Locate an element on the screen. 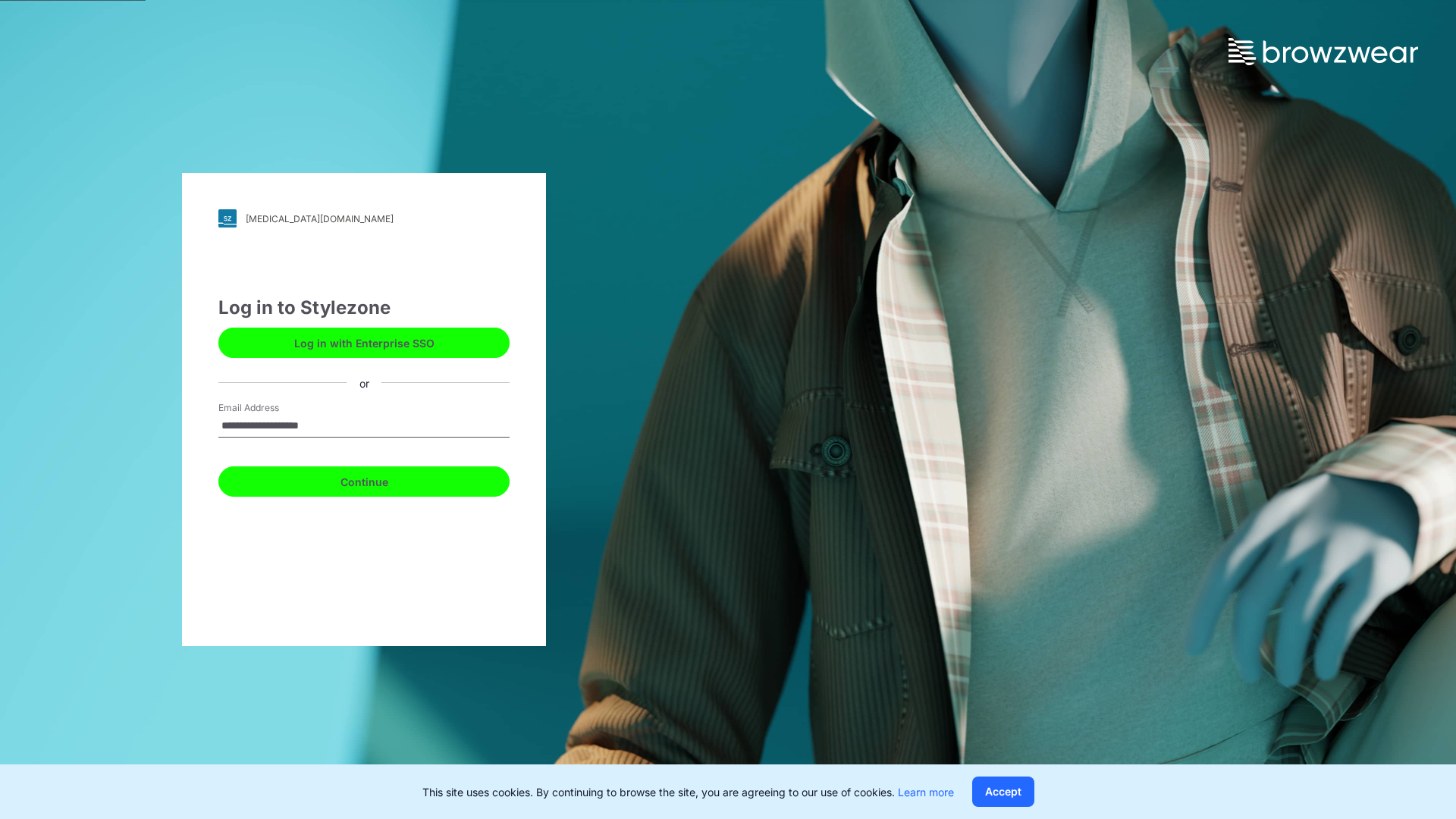 This screenshot has width=1456, height=819. img: svg+xml;base64,PHN2ZyB3aWR0aD0iMjgiIGhlaWdodD0iMjgiIHZpZXdCb3g9IjAgMCAyOCAyOCIgZmlsbD0ibm9uZSIgeG... is located at coordinates (228, 219).